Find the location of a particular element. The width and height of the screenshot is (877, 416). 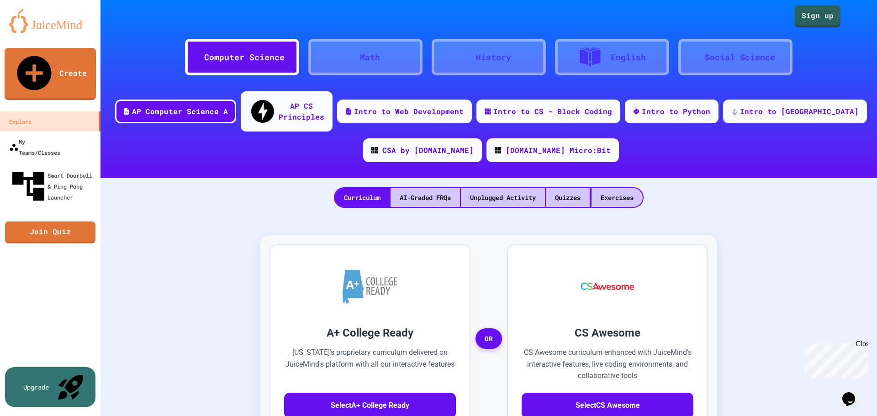

div: AP Computer Science A is located at coordinates (180, 111).